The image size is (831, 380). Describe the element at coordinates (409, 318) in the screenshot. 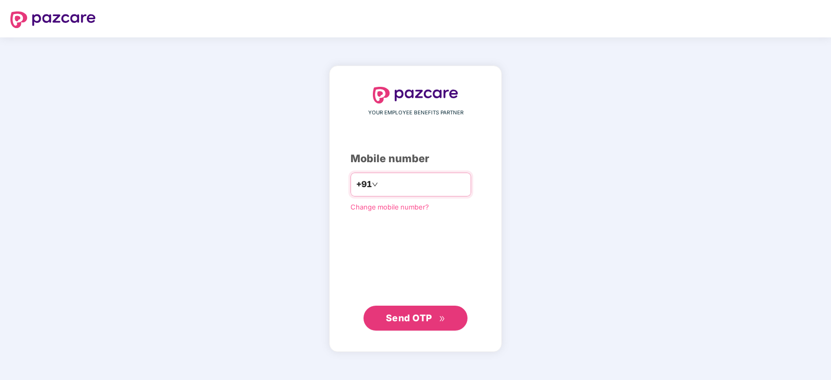

I see `span: Send OTP` at that location.